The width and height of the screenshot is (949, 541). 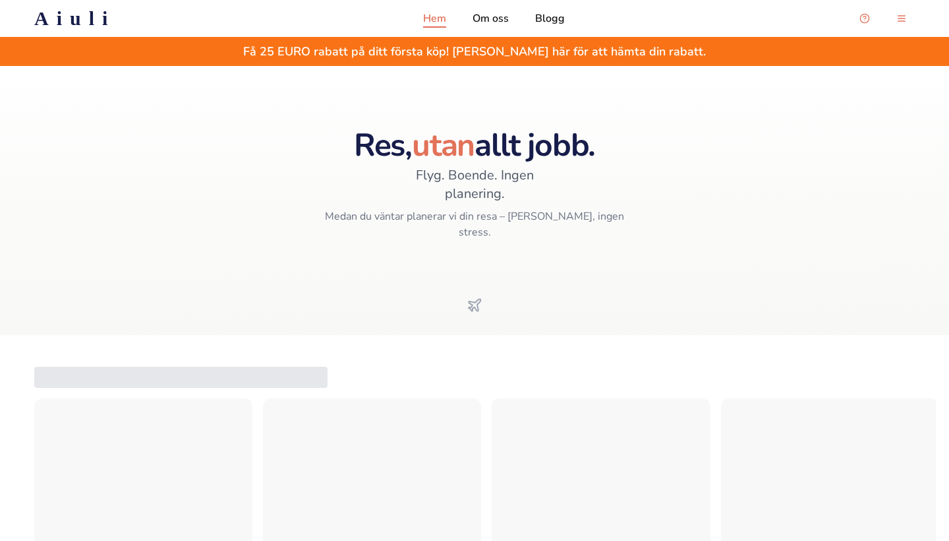 I want to click on a: Aiuli, so click(x=74, y=18).